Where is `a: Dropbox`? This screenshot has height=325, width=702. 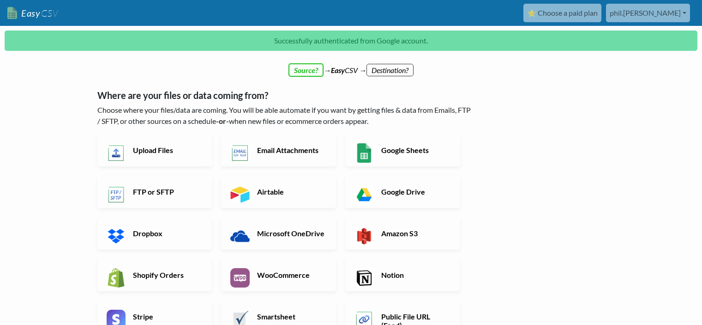 a: Dropbox is located at coordinates (155, 233).